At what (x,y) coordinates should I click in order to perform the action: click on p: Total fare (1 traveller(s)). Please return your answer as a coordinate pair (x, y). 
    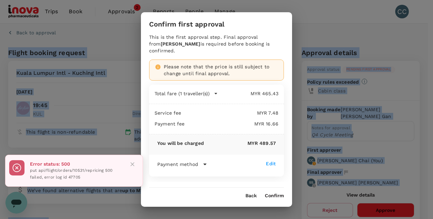
    Looking at the image, I should click on (182, 94).